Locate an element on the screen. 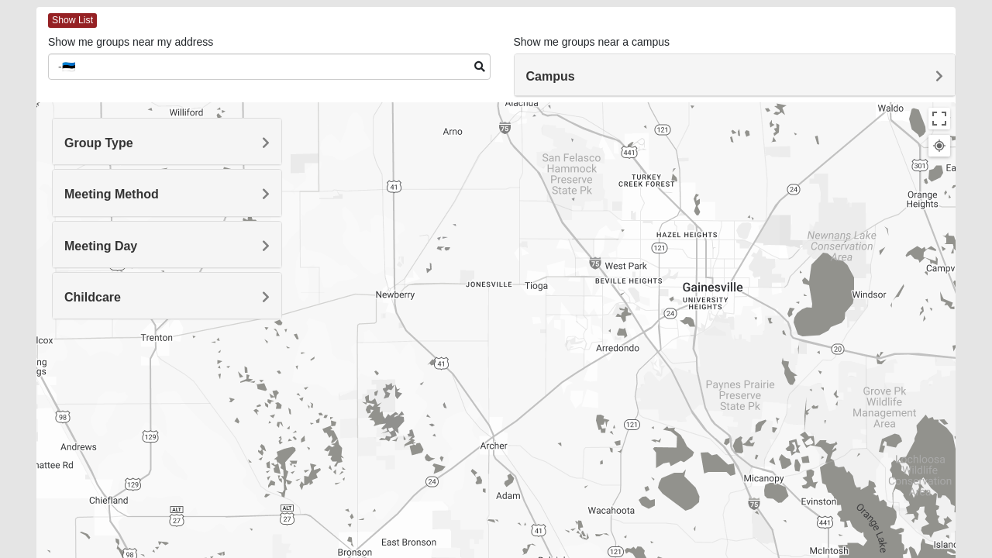  div: Meeting Day is located at coordinates (167, 244).